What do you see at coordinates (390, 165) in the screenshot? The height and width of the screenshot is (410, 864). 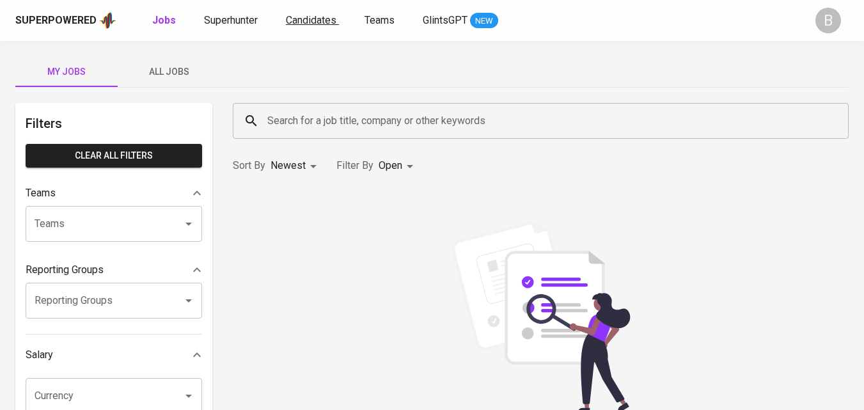 I see `span: Open` at bounding box center [390, 165].